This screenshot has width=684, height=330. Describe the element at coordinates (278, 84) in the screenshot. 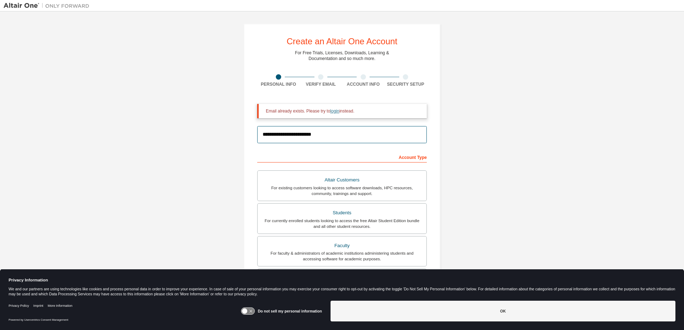

I see `div: Personal Info` at that location.